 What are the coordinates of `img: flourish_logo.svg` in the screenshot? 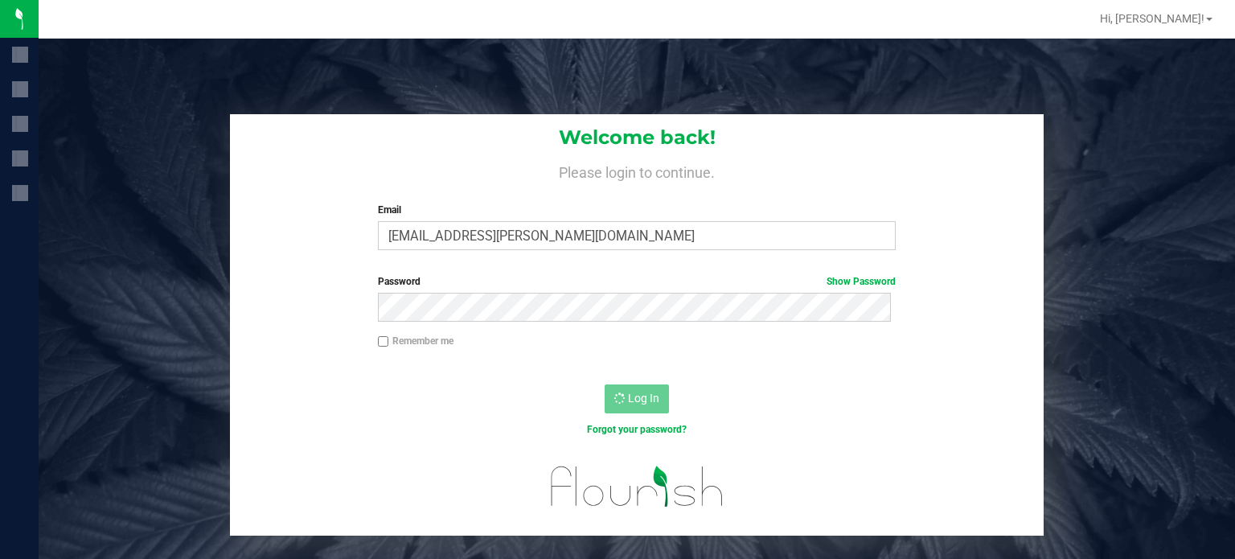 It's located at (637, 486).